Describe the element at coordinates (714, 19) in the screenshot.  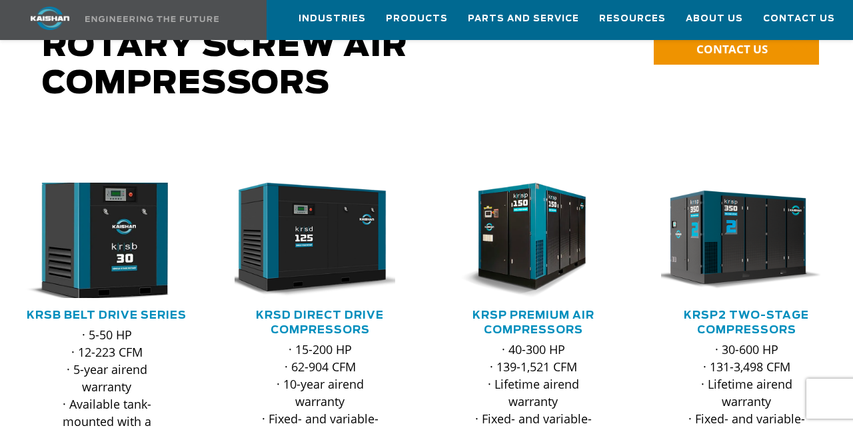
I see `span: About Us` at that location.